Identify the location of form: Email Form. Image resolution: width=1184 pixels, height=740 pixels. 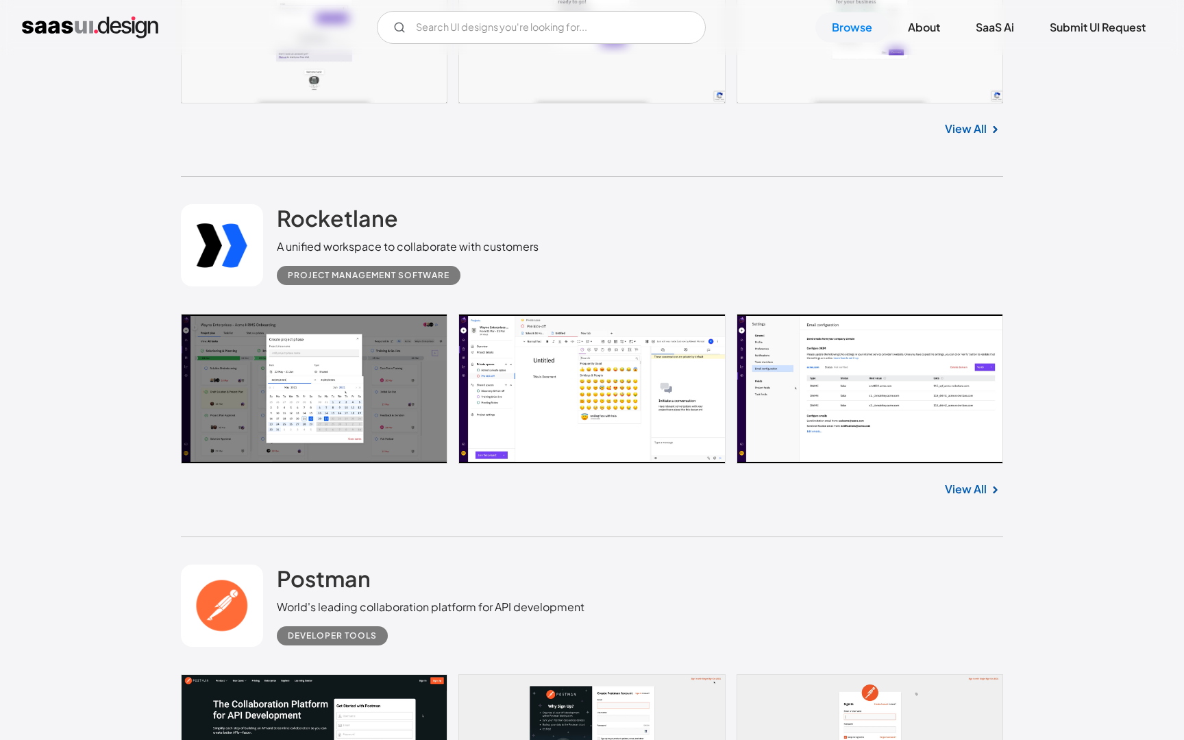
(541, 27).